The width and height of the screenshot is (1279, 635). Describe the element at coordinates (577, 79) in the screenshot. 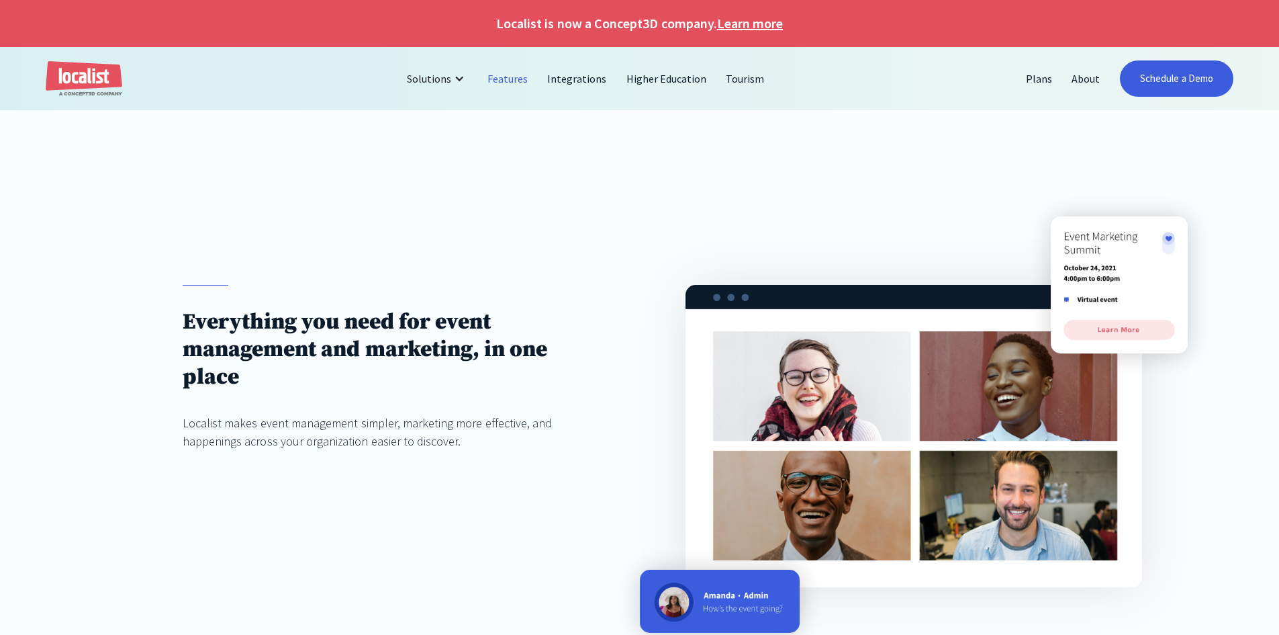

I see `a: Integrations` at that location.